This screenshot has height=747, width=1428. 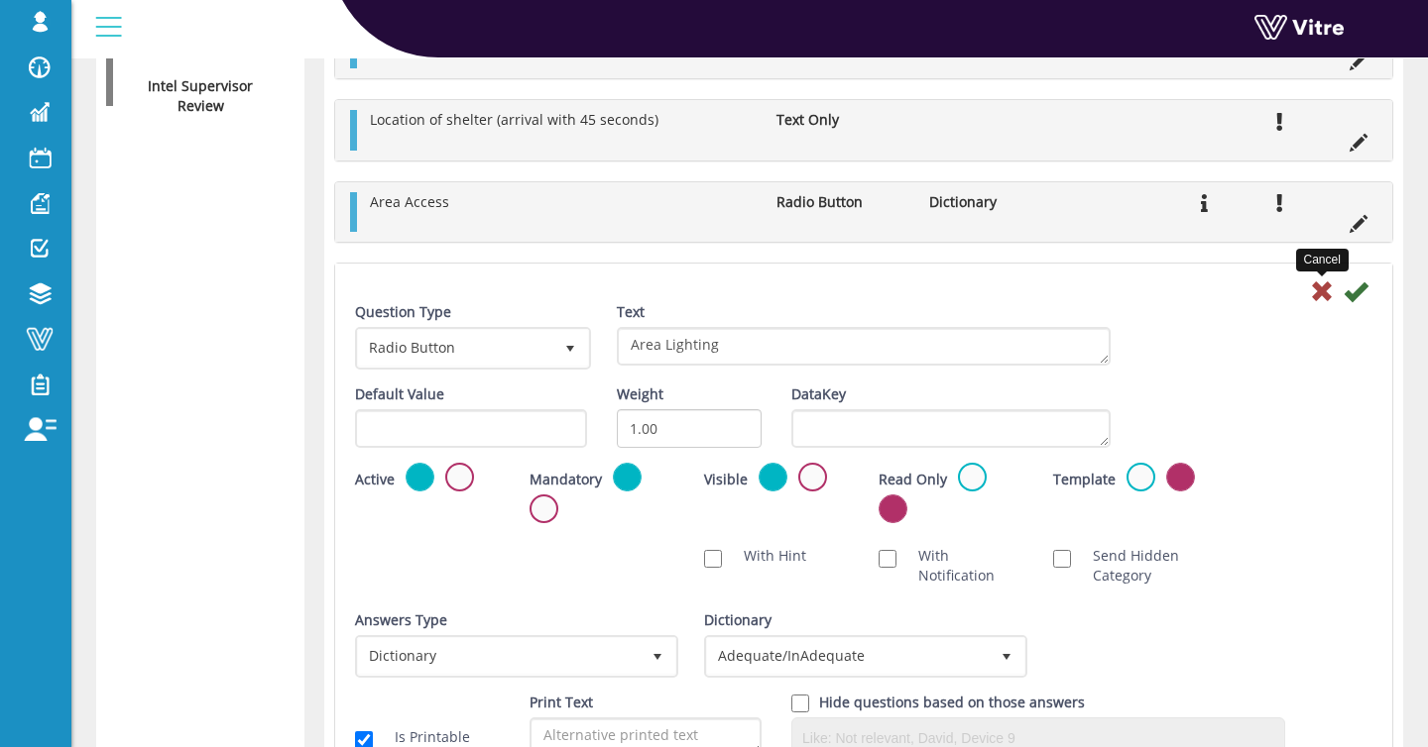 I want to click on label: Answers Type, so click(x=401, y=621).